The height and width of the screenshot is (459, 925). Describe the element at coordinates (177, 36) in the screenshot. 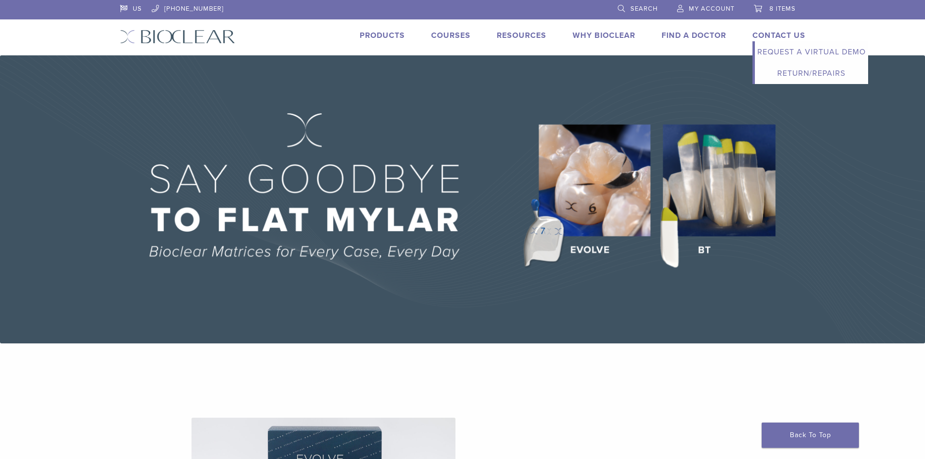

I see `img: Bioclear` at that location.